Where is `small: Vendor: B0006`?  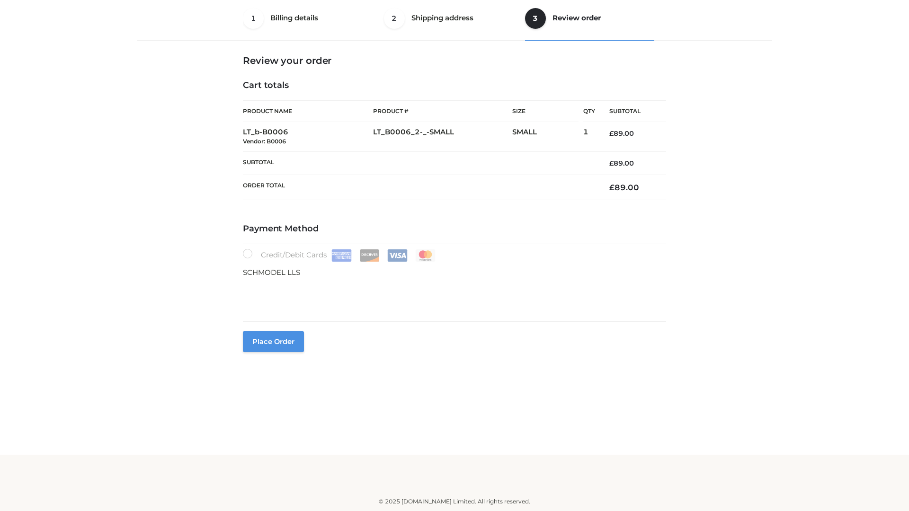
small: Vendor: B0006 is located at coordinates (264, 141).